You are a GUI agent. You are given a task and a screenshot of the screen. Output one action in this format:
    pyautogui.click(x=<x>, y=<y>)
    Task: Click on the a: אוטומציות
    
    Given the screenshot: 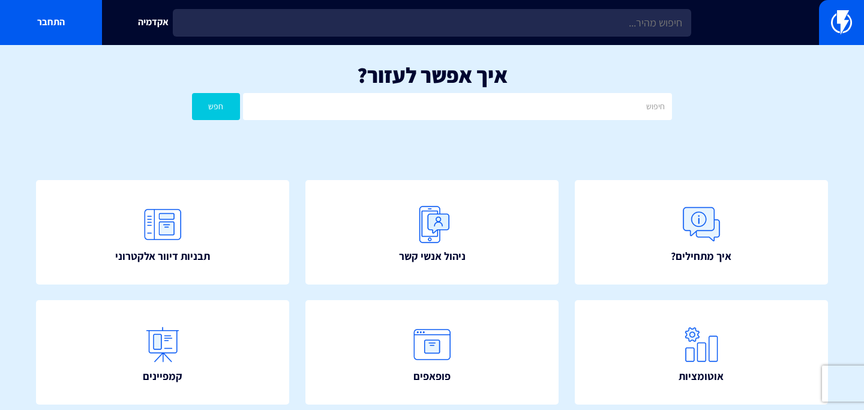 What is the action you would take?
    pyautogui.click(x=701, y=352)
    